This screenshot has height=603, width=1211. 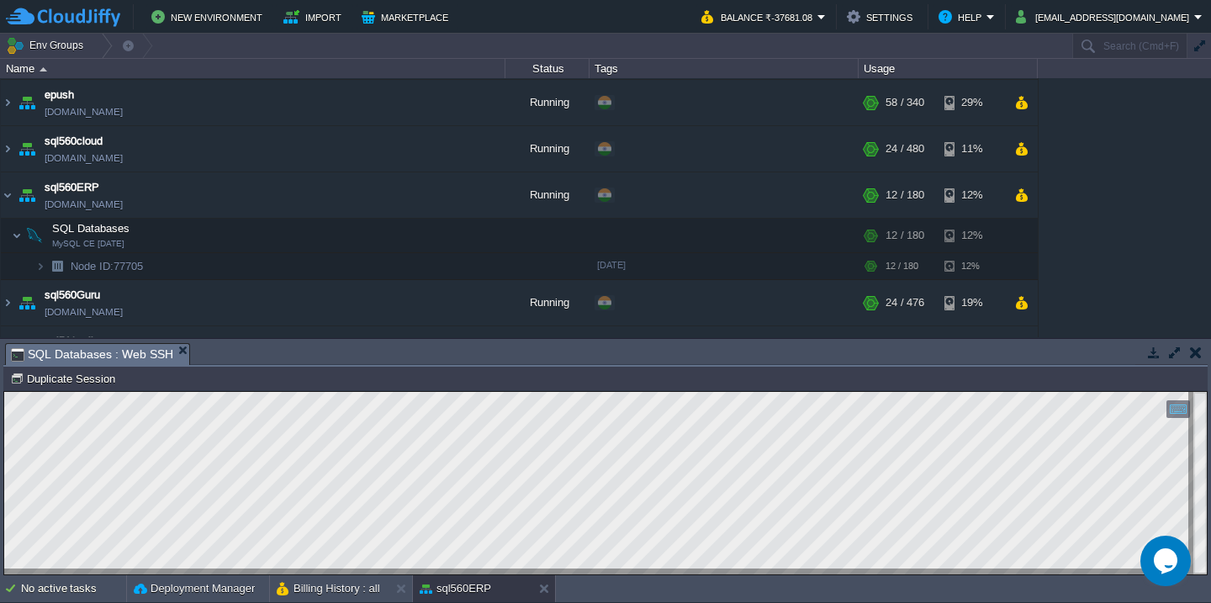 What do you see at coordinates (948, 68) in the screenshot?
I see `div: Usage` at bounding box center [948, 68].